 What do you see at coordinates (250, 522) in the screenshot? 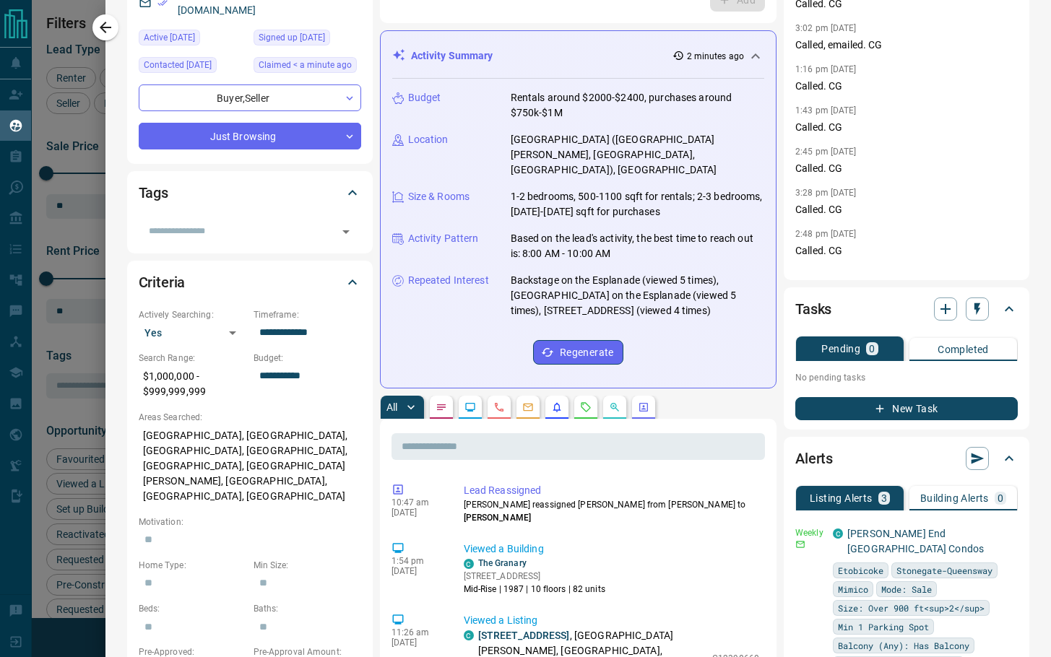
I see `p: Motivation:` at bounding box center [250, 522].